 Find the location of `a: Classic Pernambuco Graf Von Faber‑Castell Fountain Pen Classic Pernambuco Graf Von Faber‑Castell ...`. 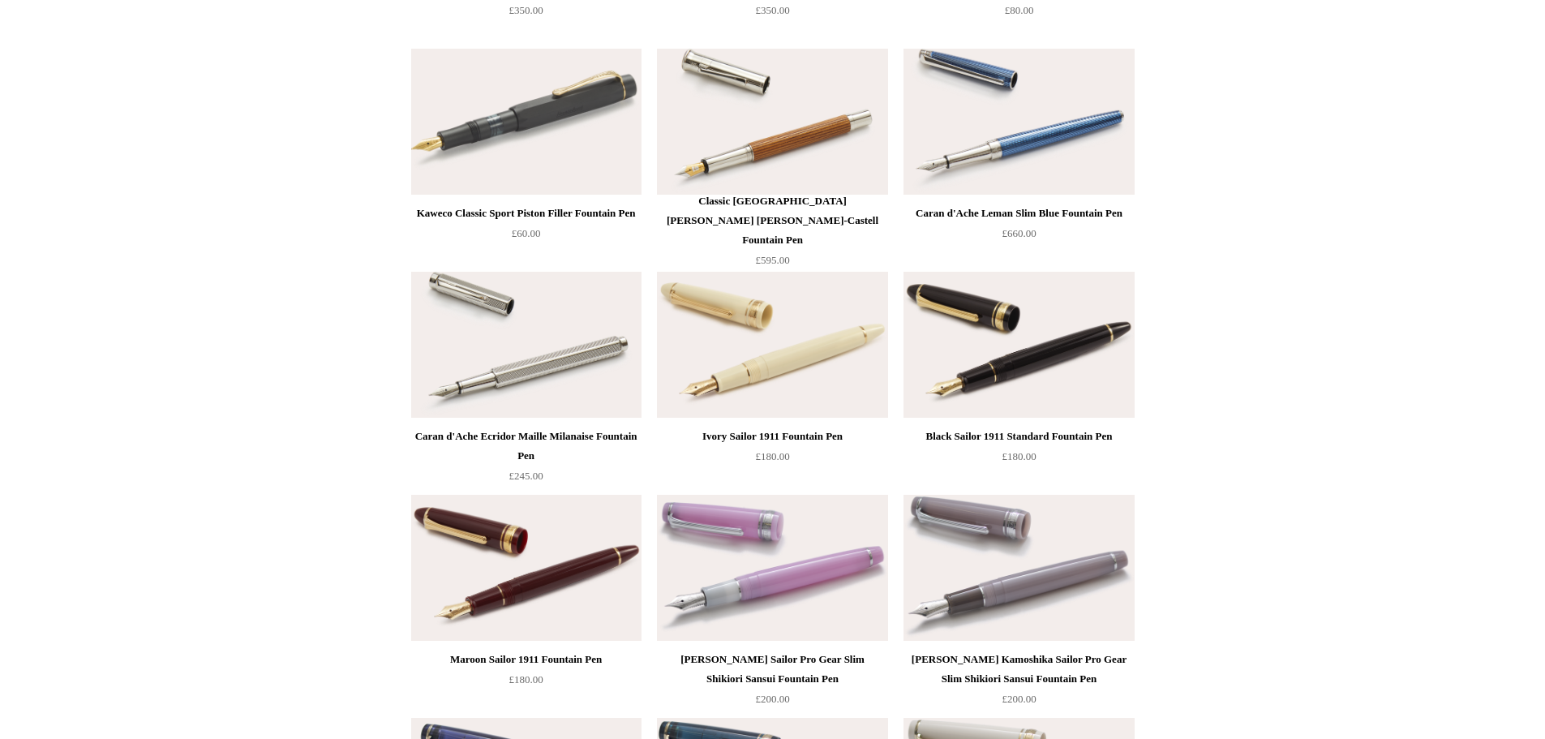

a: Classic Pernambuco Graf Von Faber‑Castell Fountain Pen Classic Pernambuco Graf Von Faber‑Castell ... is located at coordinates (772, 122).